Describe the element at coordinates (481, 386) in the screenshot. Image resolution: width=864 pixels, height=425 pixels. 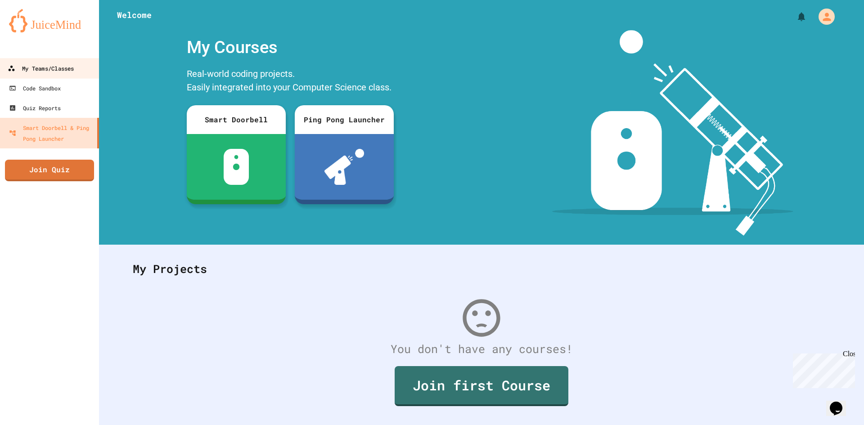
I see `a: Join first Course` at that location.